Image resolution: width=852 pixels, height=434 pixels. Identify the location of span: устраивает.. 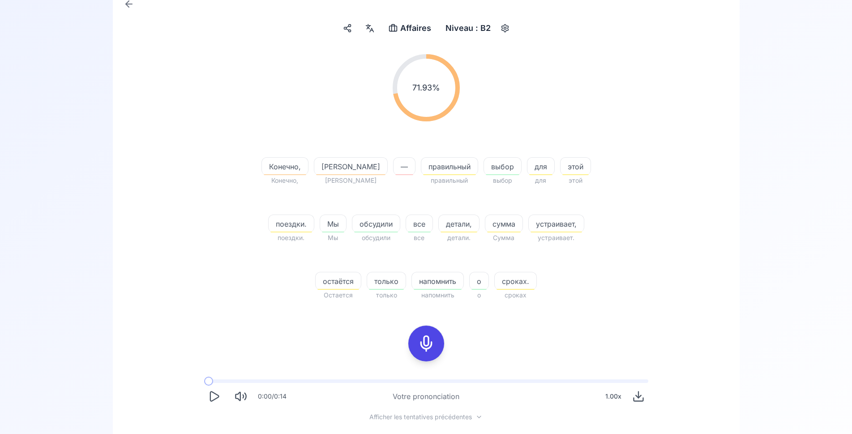
(556, 238).